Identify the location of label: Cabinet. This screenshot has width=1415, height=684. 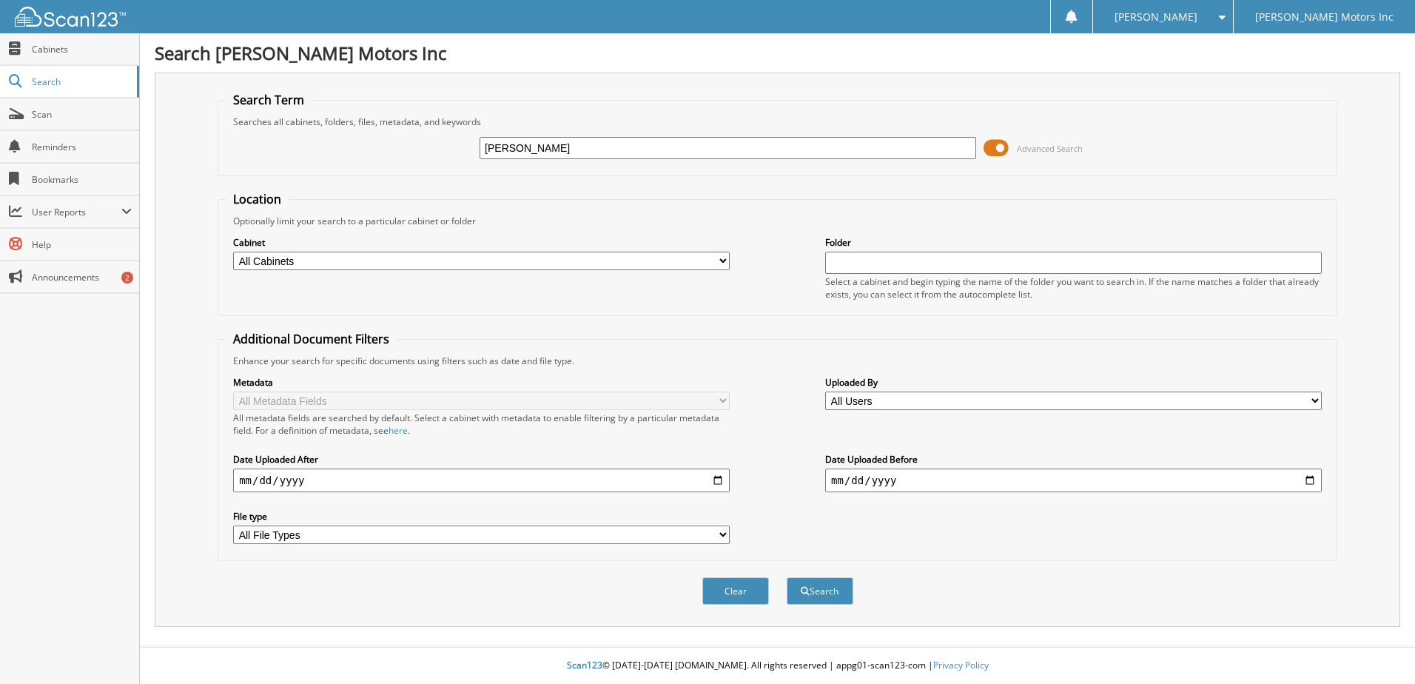
(481, 242).